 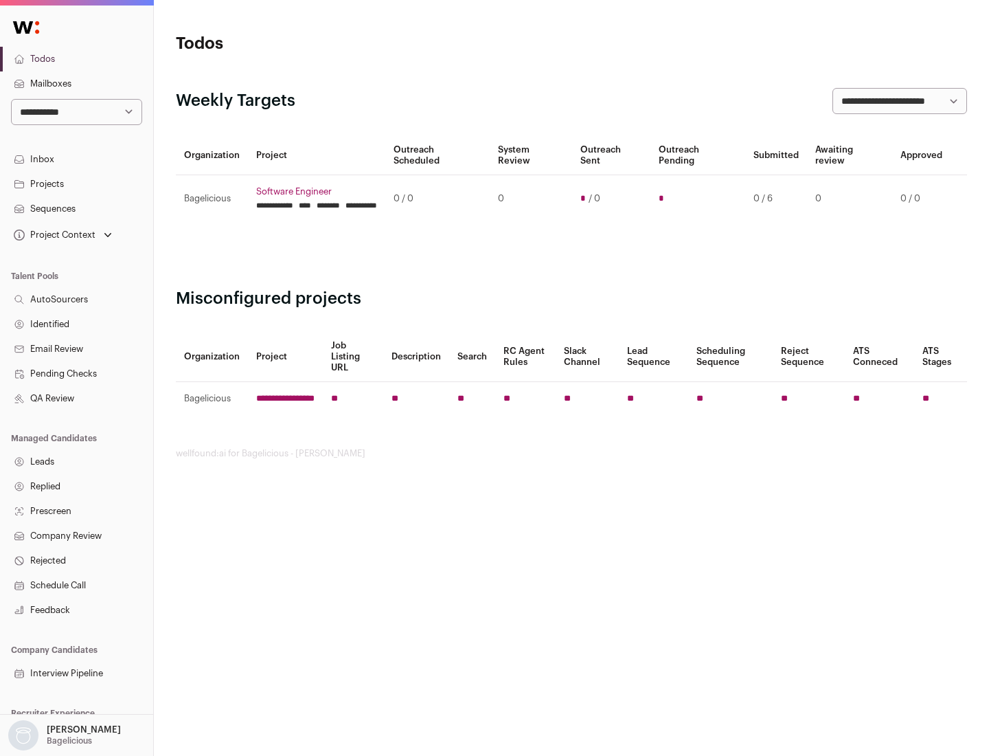 What do you see at coordinates (416, 357) in the screenshot?
I see `th: Description` at bounding box center [416, 357].